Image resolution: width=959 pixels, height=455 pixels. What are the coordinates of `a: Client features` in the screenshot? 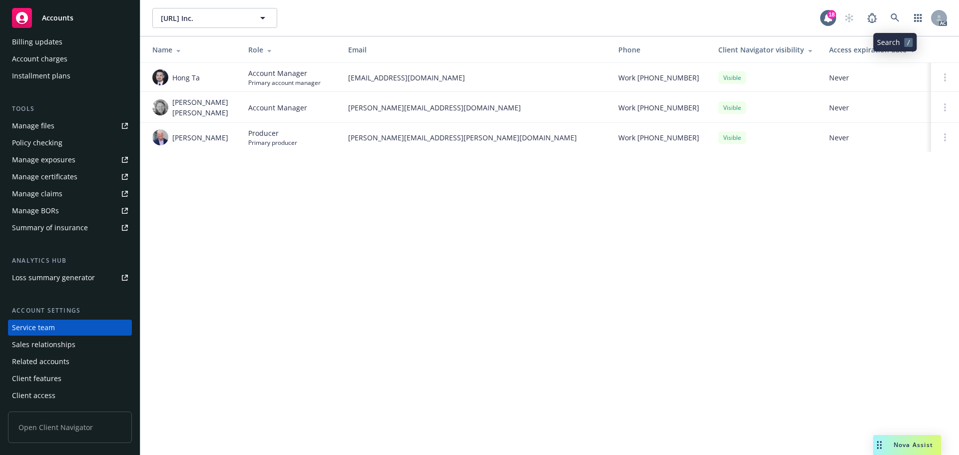 It's located at (70, 379).